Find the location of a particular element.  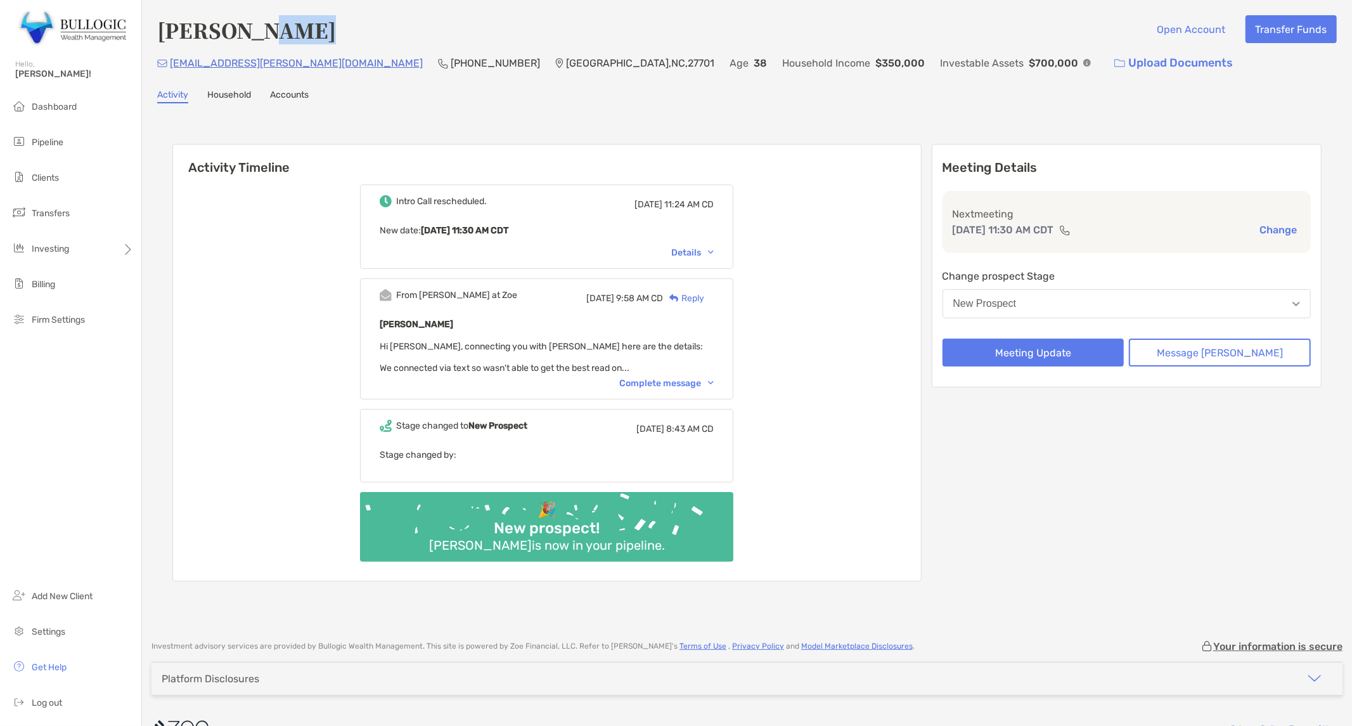

span: Pipeline is located at coordinates (48, 142).